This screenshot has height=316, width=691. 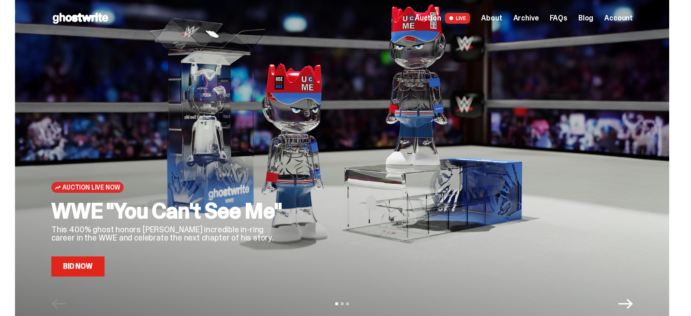 What do you see at coordinates (618, 18) in the screenshot?
I see `a: Account` at bounding box center [618, 18].